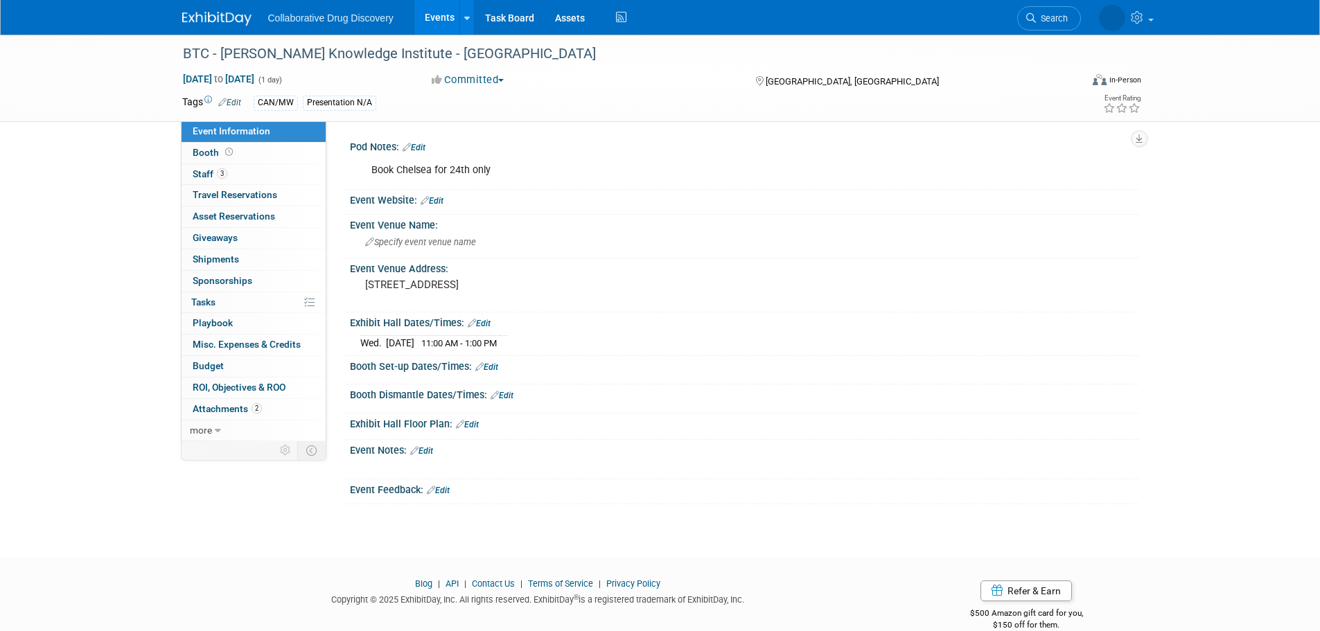 This screenshot has width=1320, height=631. What do you see at coordinates (208, 366) in the screenshot?
I see `span: Budget` at bounding box center [208, 366].